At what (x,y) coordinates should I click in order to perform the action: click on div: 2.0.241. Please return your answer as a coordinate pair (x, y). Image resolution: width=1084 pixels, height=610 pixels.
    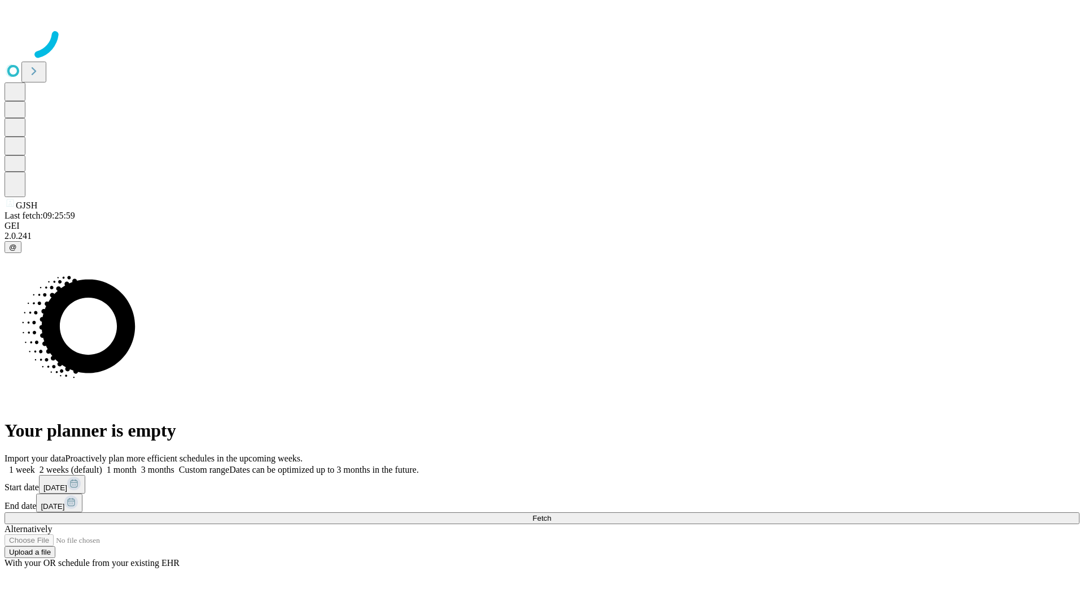
    Looking at the image, I should click on (542, 236).